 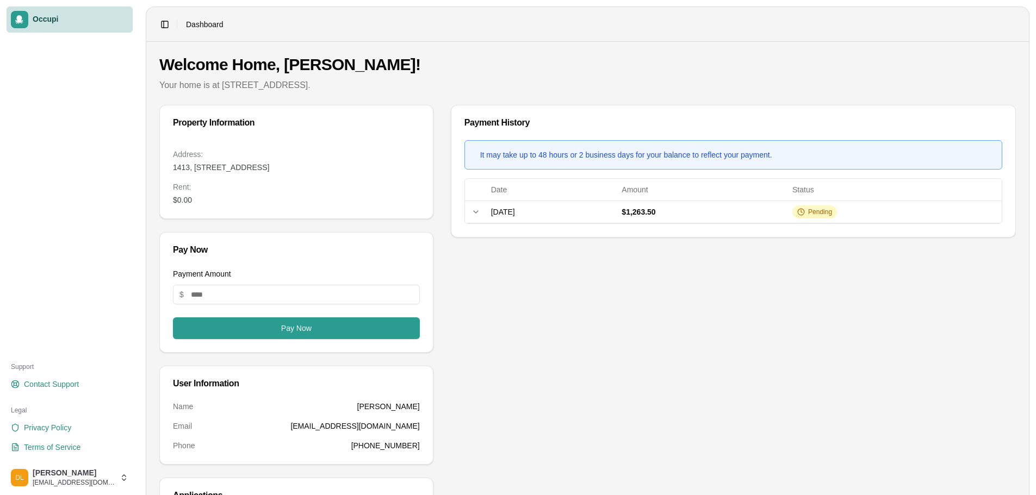 I want to click on div: Legal, so click(x=70, y=411).